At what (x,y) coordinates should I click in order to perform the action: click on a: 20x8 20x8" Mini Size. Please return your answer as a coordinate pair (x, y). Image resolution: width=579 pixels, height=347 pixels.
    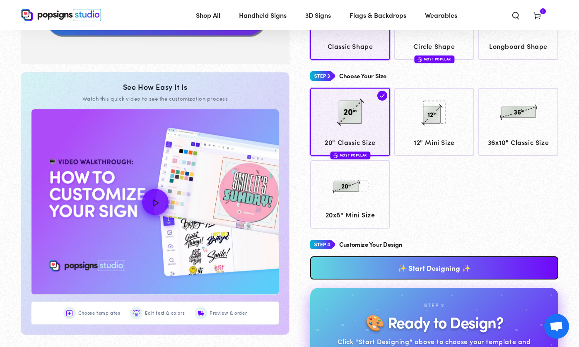
    Looking at the image, I should click on (350, 194).